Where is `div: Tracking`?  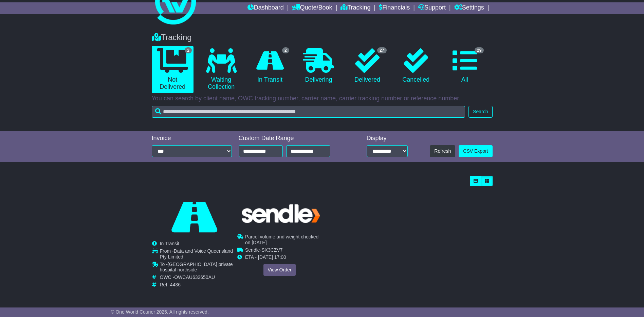 div: Tracking is located at coordinates (322, 37).